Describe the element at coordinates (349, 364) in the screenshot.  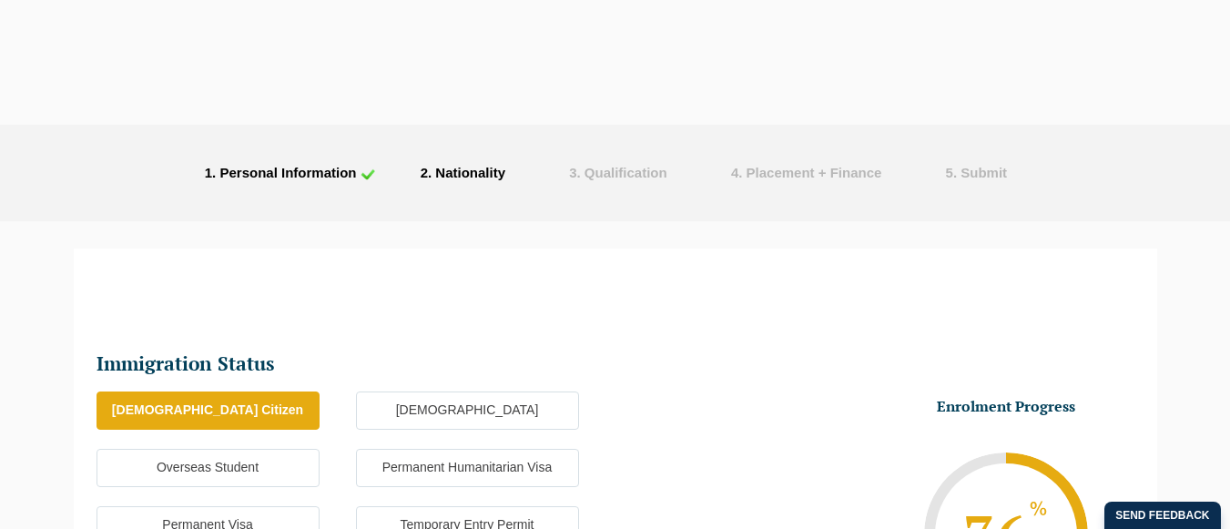
I see `h2: Immigration Status` at that location.